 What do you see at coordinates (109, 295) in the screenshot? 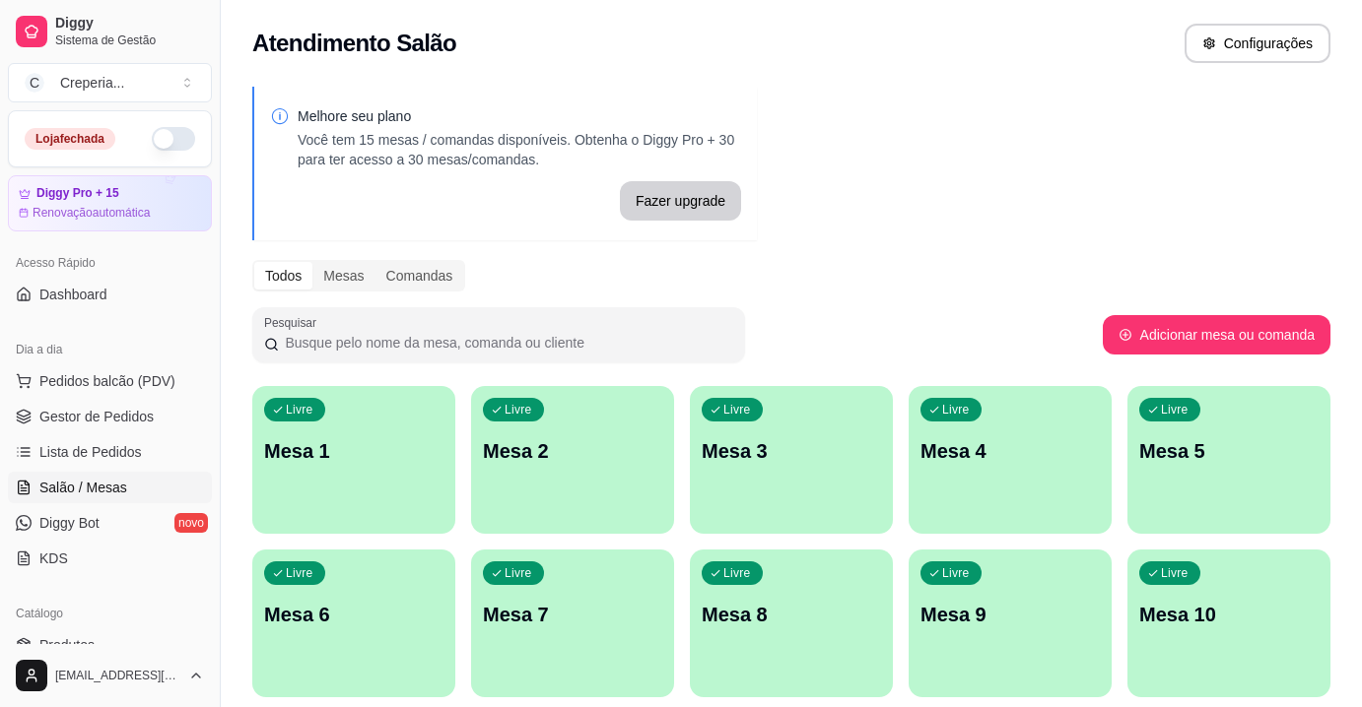
I see `a: Dashboard` at bounding box center [109, 295].